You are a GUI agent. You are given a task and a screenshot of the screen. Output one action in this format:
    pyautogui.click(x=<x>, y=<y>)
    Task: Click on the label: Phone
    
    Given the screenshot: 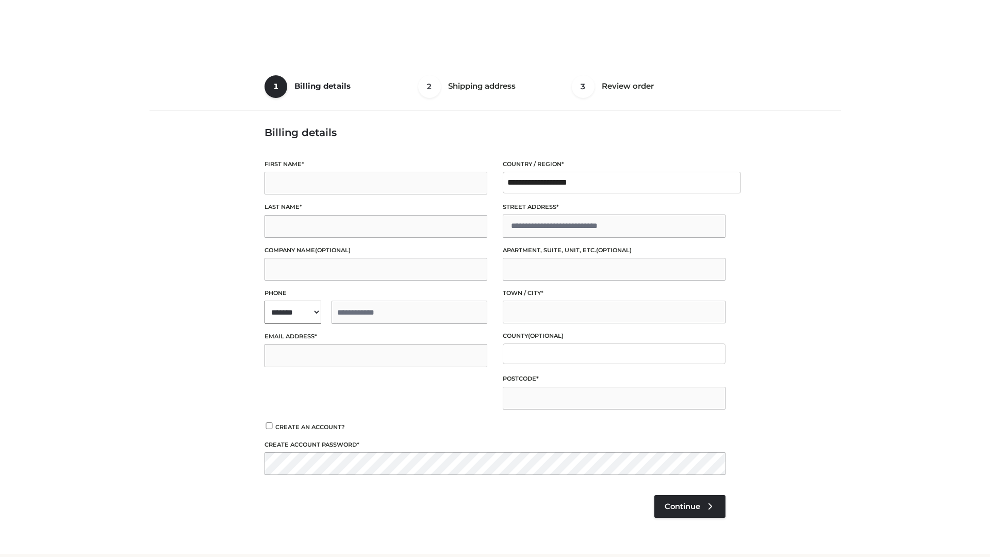 What is the action you would take?
    pyautogui.click(x=376, y=293)
    